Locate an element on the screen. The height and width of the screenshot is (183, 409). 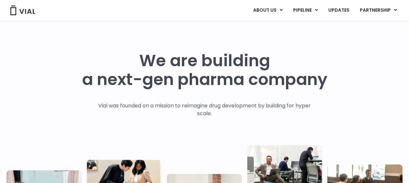
a: PARTNERSHIPMenu Toggle is located at coordinates (378, 10).